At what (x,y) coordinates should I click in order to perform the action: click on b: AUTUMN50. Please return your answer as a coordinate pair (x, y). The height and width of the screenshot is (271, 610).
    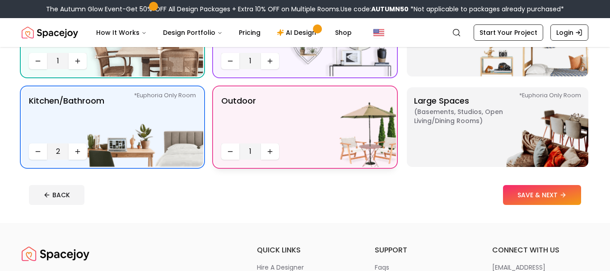
    Looking at the image, I should click on (390, 9).